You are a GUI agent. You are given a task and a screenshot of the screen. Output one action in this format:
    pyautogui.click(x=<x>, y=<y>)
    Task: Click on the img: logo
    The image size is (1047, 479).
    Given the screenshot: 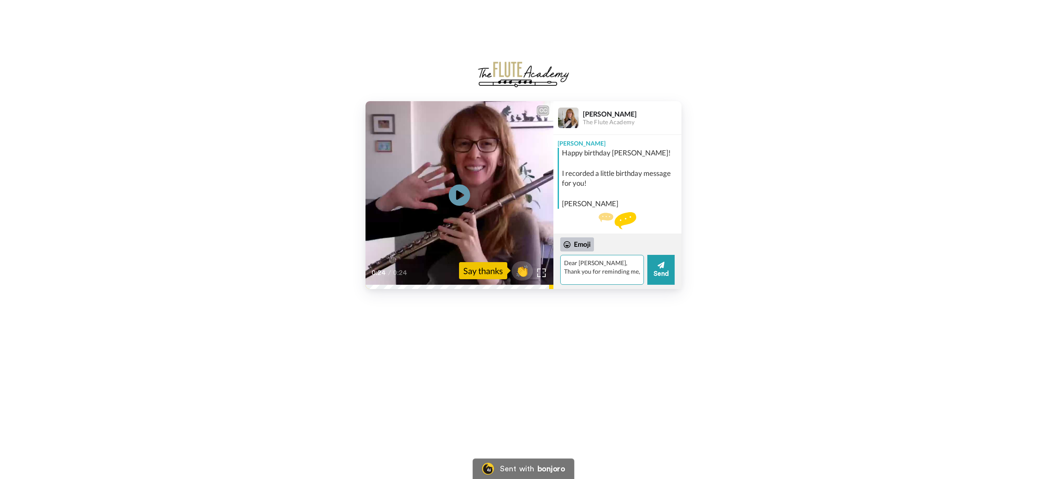 What is the action you would take?
    pyautogui.click(x=523, y=74)
    